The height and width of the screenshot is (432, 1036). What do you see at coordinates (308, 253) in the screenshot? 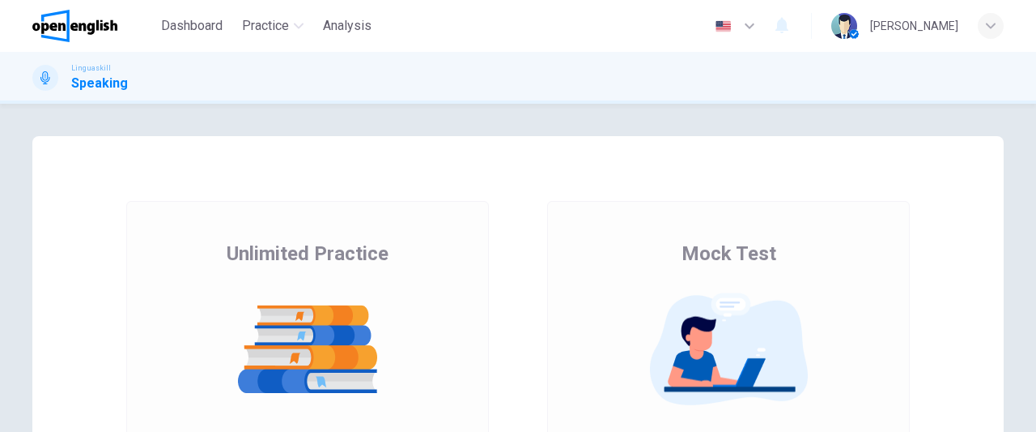
I see `span: Unlimited Practice` at bounding box center [308, 253].